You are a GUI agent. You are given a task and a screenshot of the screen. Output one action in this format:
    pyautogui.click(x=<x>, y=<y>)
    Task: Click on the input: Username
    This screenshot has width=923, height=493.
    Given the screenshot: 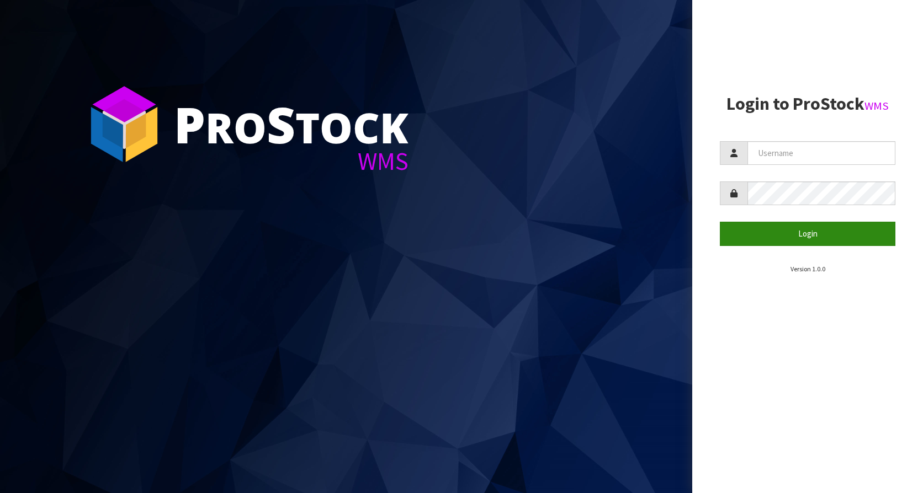 What is the action you would take?
    pyautogui.click(x=821, y=153)
    